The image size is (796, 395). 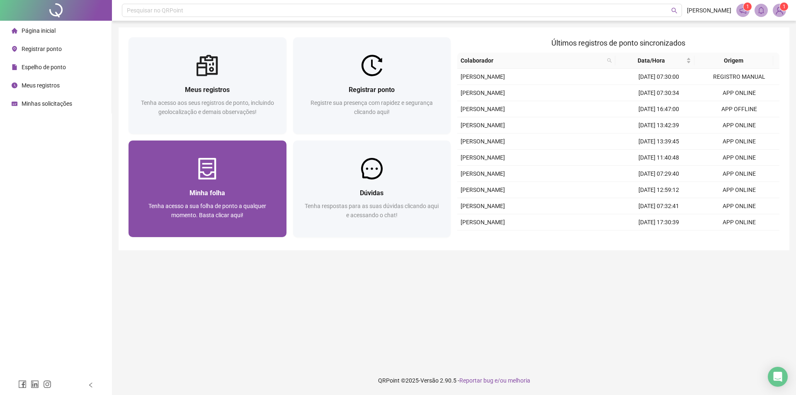 I want to click on span: Colaborador, so click(x=532, y=61).